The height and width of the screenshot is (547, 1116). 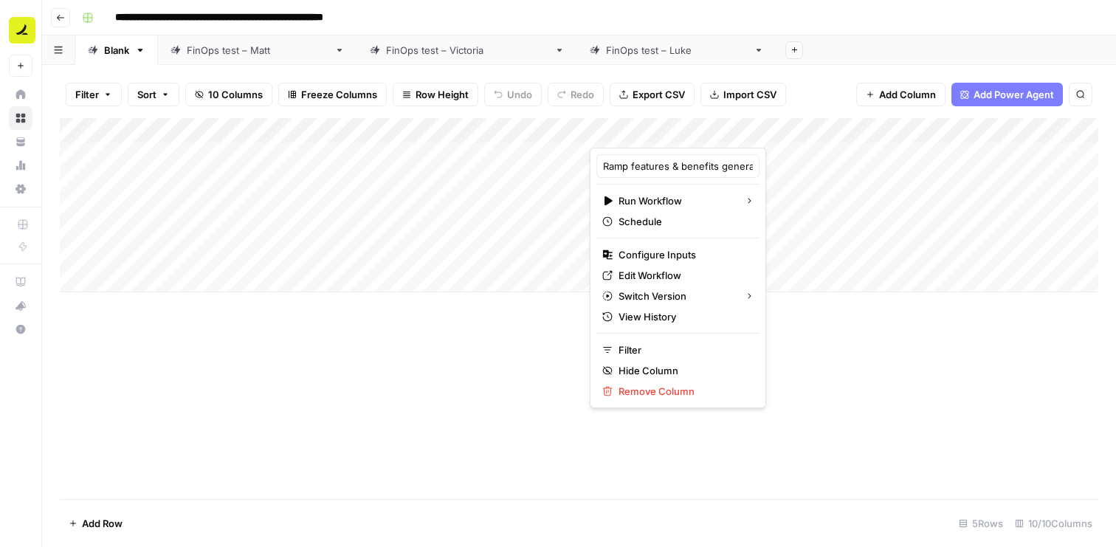 I want to click on span: Run Workflow, so click(x=675, y=201).